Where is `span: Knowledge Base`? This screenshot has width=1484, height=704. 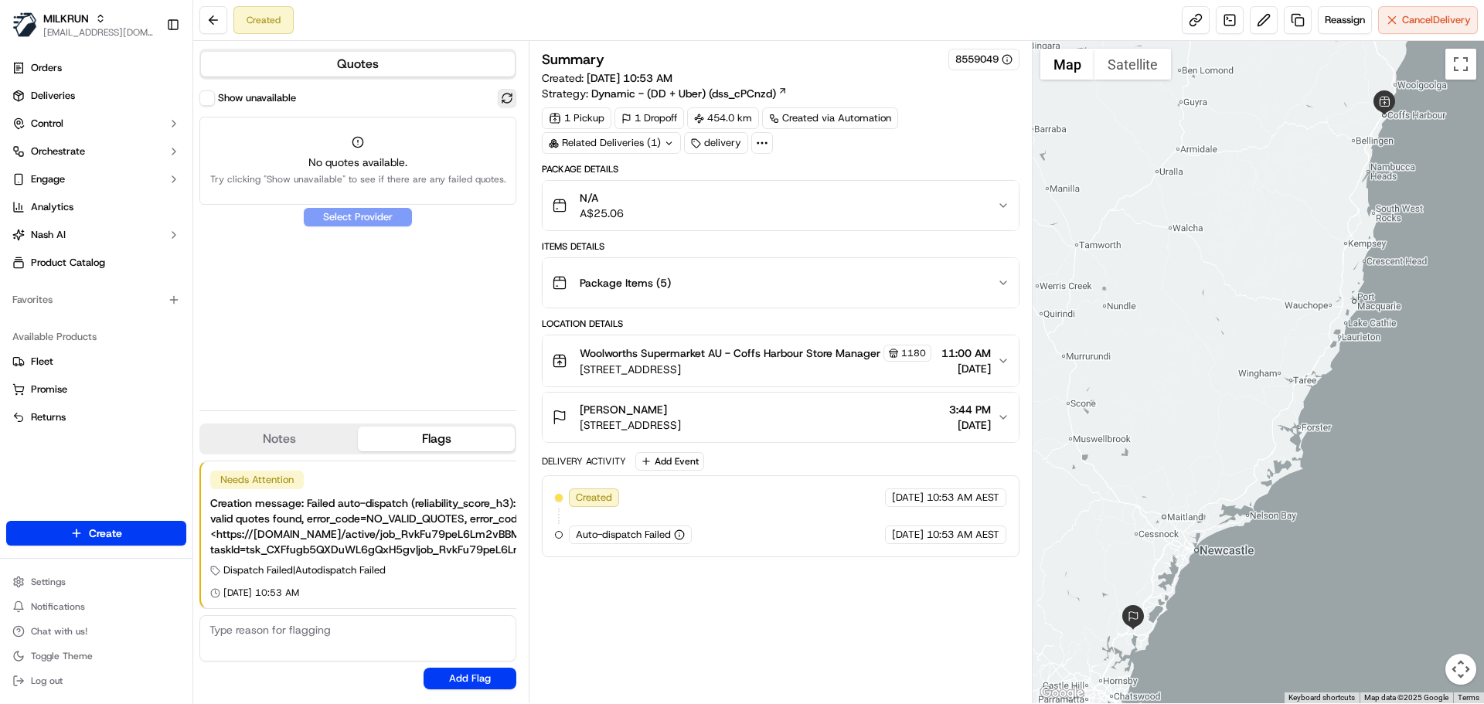
span: Knowledge Base is located at coordinates (74, 232).